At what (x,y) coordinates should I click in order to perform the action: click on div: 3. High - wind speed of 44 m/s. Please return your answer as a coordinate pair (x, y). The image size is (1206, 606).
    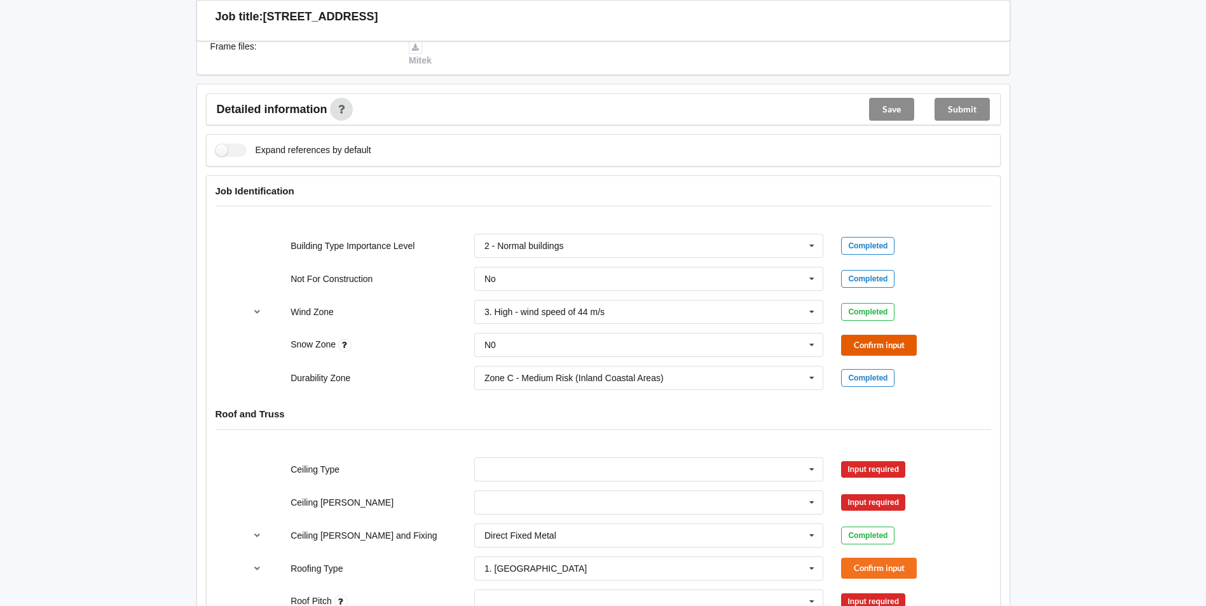
    Looking at the image, I should click on (544, 312).